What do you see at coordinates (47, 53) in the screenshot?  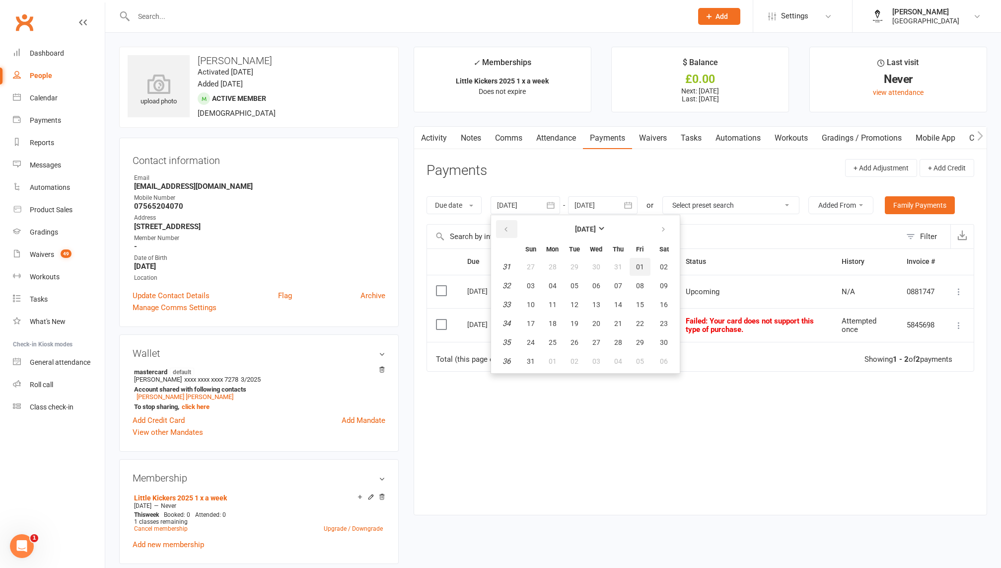 I see `div: Dashboard` at bounding box center [47, 53].